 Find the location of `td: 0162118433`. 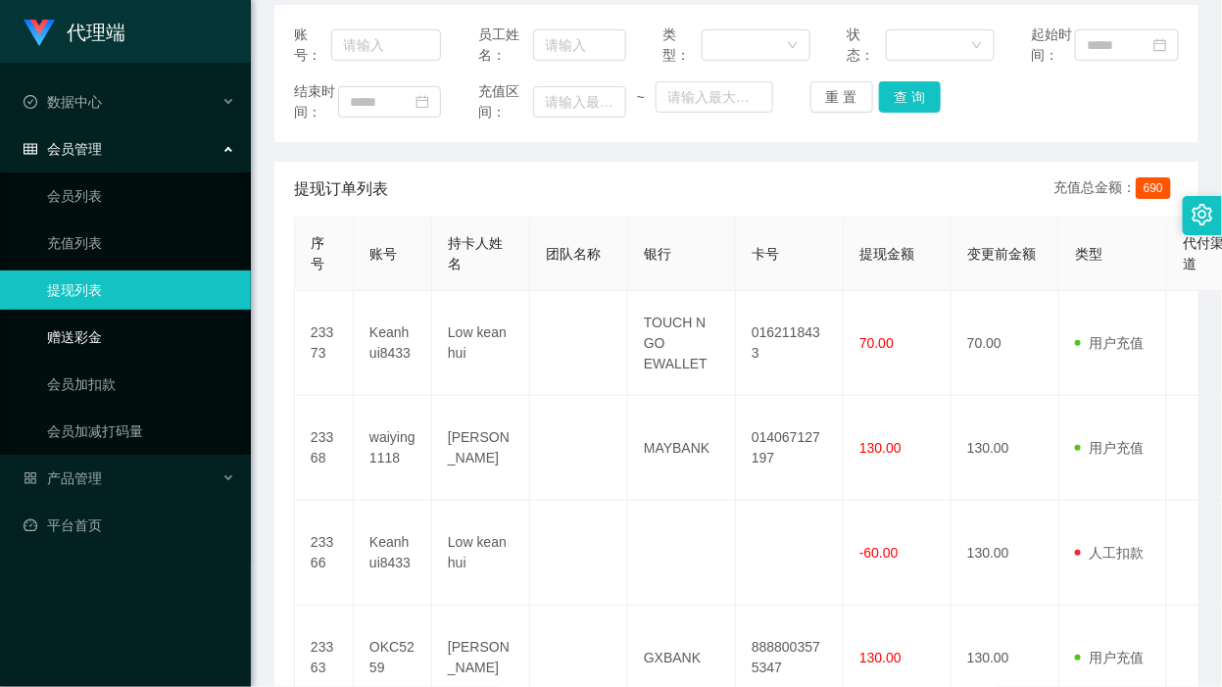

td: 0162118433 is located at coordinates (790, 343).